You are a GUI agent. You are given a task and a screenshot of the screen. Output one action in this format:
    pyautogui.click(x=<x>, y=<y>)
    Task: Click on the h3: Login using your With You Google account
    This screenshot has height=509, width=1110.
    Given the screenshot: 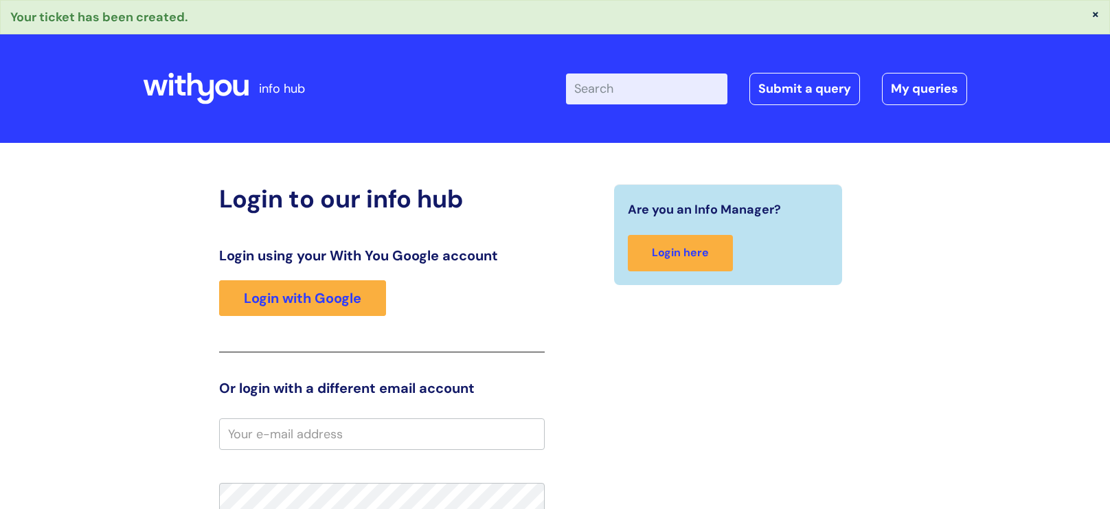 What is the action you would take?
    pyautogui.click(x=382, y=256)
    